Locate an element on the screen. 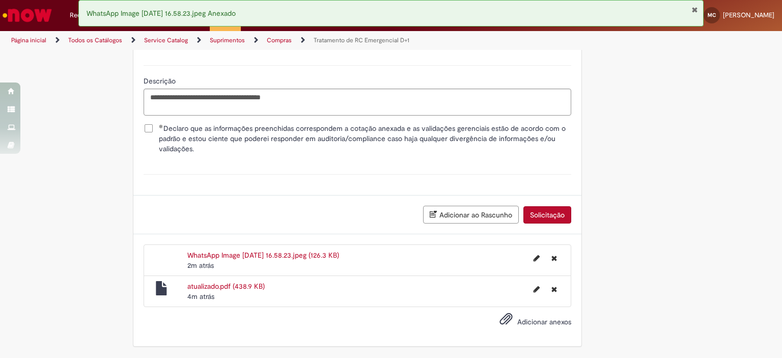 The width and height of the screenshot is (782, 358). time: 28/08/2025 16:57:09 is located at coordinates (201, 296).